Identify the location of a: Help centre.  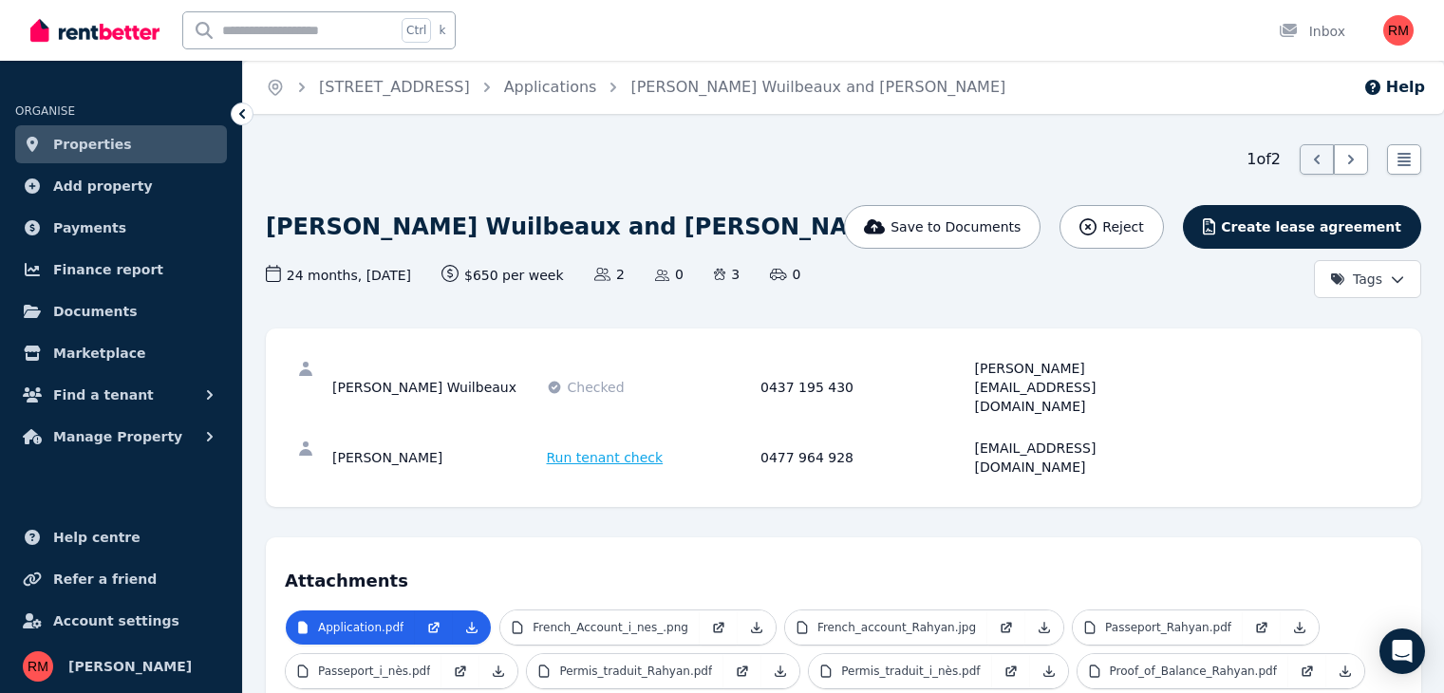
(121, 537).